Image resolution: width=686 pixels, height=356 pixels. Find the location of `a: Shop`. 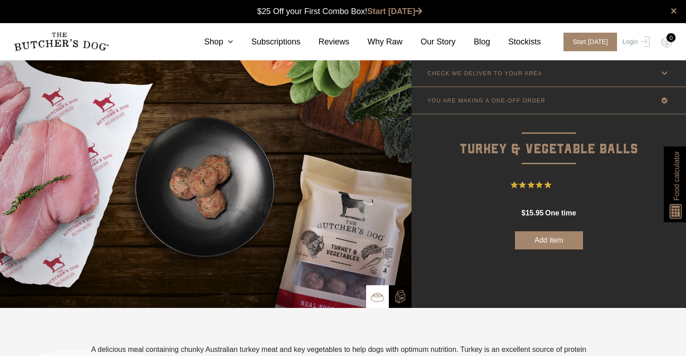

a: Shop is located at coordinates (210, 42).